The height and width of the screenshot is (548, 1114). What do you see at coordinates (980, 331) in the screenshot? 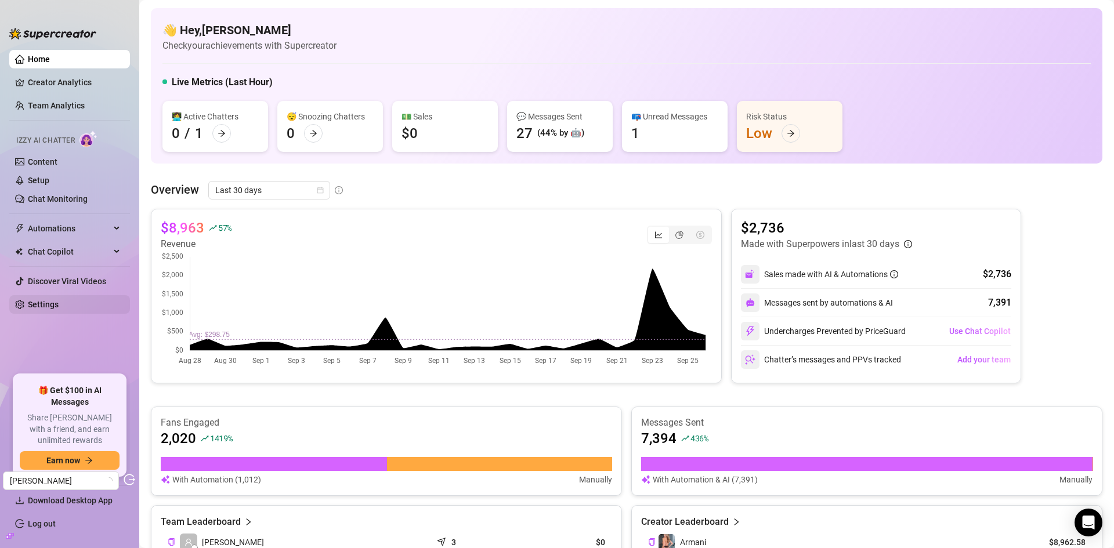
I see `span: Use Chat Copilot` at bounding box center [980, 331].